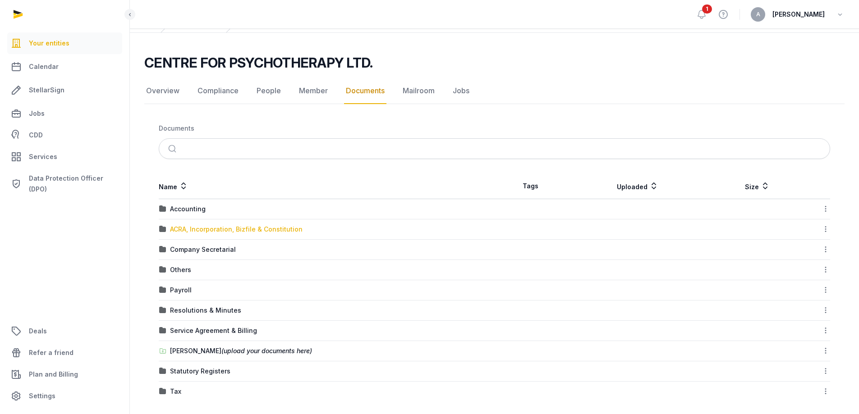 This screenshot has width=859, height=414. Describe the element at coordinates (707, 9) in the screenshot. I see `span: 1` at that location.